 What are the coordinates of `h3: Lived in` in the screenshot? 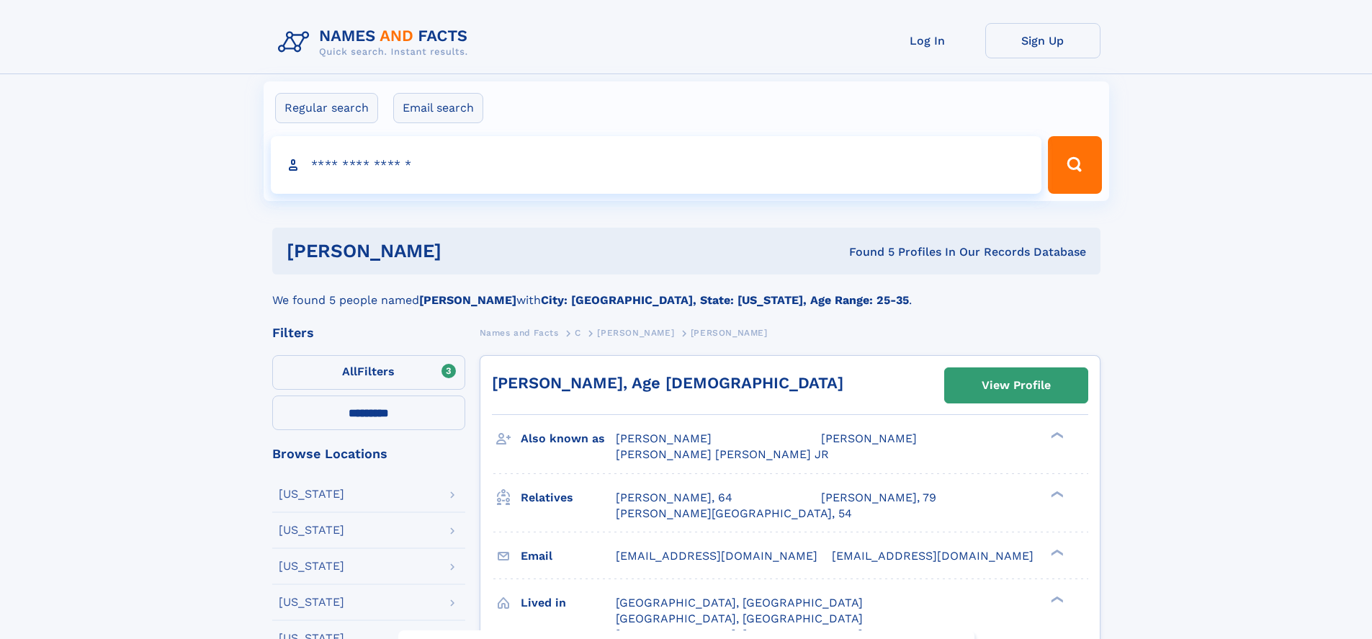 It's located at (568, 603).